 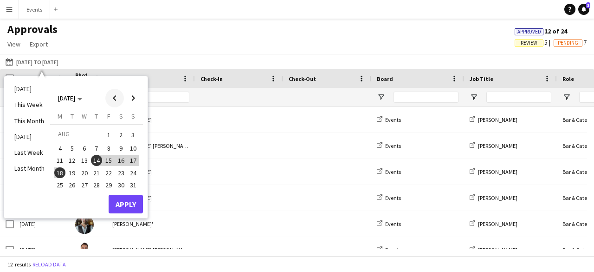 What do you see at coordinates (529, 32) in the screenshot?
I see `span: Approved` at bounding box center [529, 32].